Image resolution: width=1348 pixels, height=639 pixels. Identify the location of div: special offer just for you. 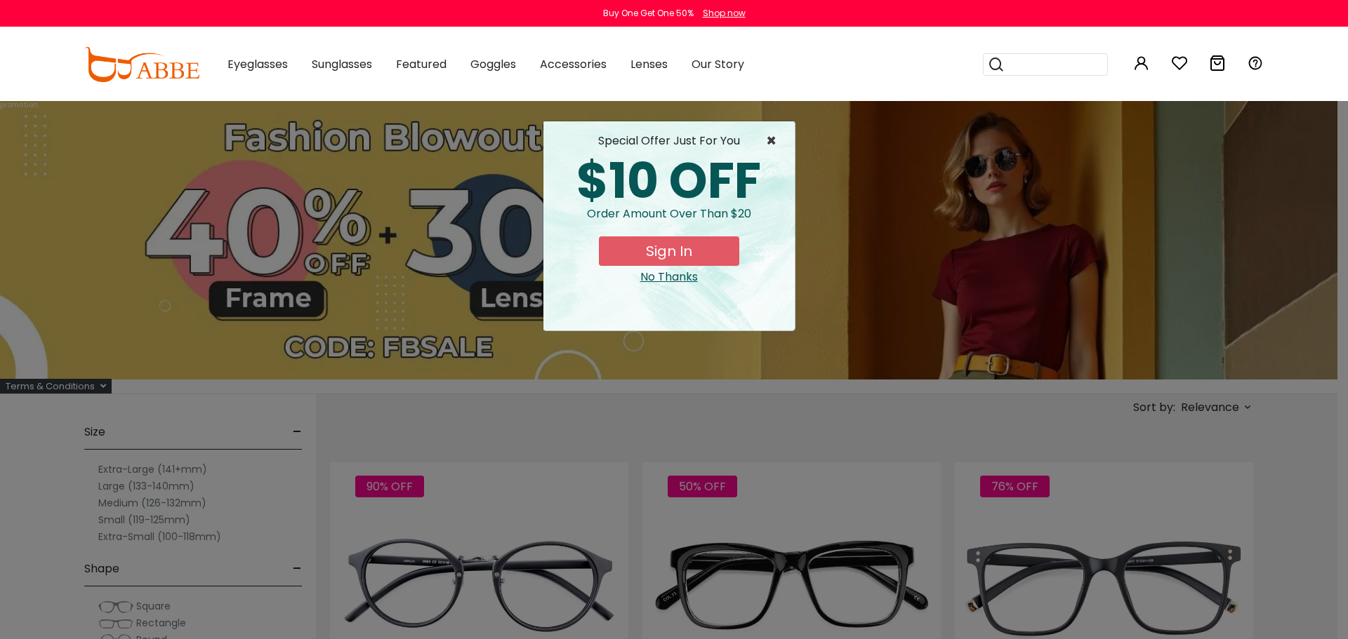
(669, 141).